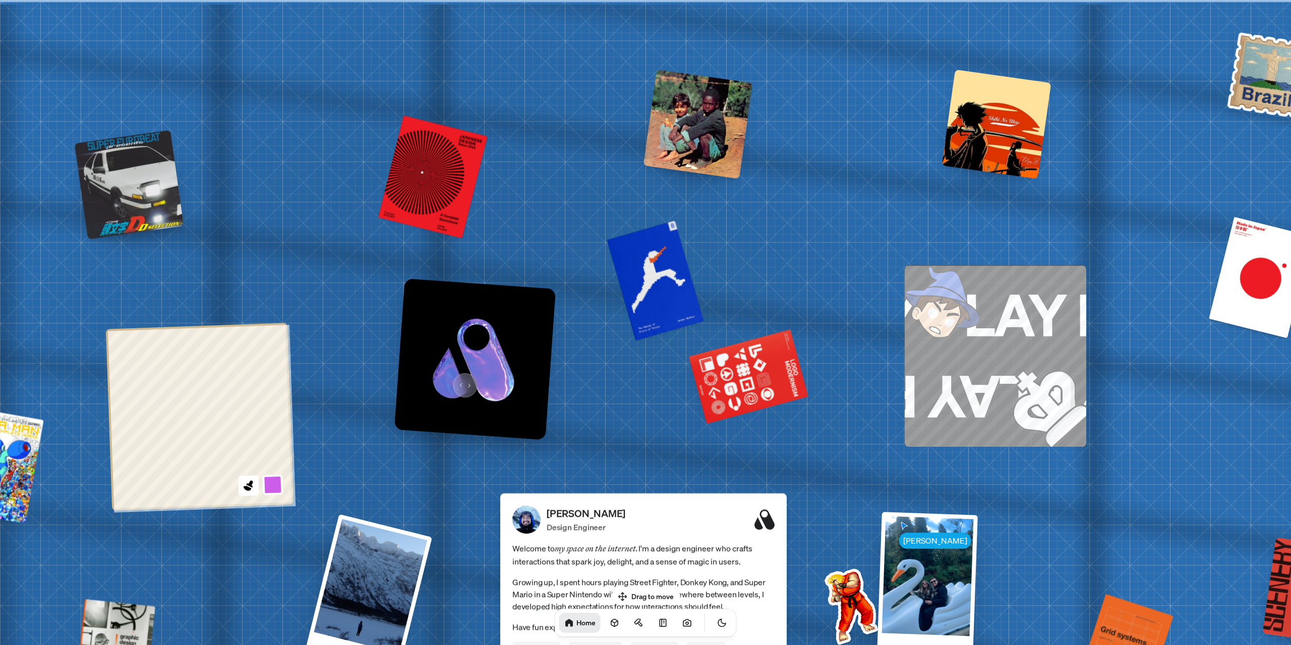  What do you see at coordinates (643, 594) in the screenshot?
I see `p: Growing up, I spent hours playing Street Fighter, Donkey Kong, and Super Mario in a Super Nintend...` at bounding box center [643, 594].